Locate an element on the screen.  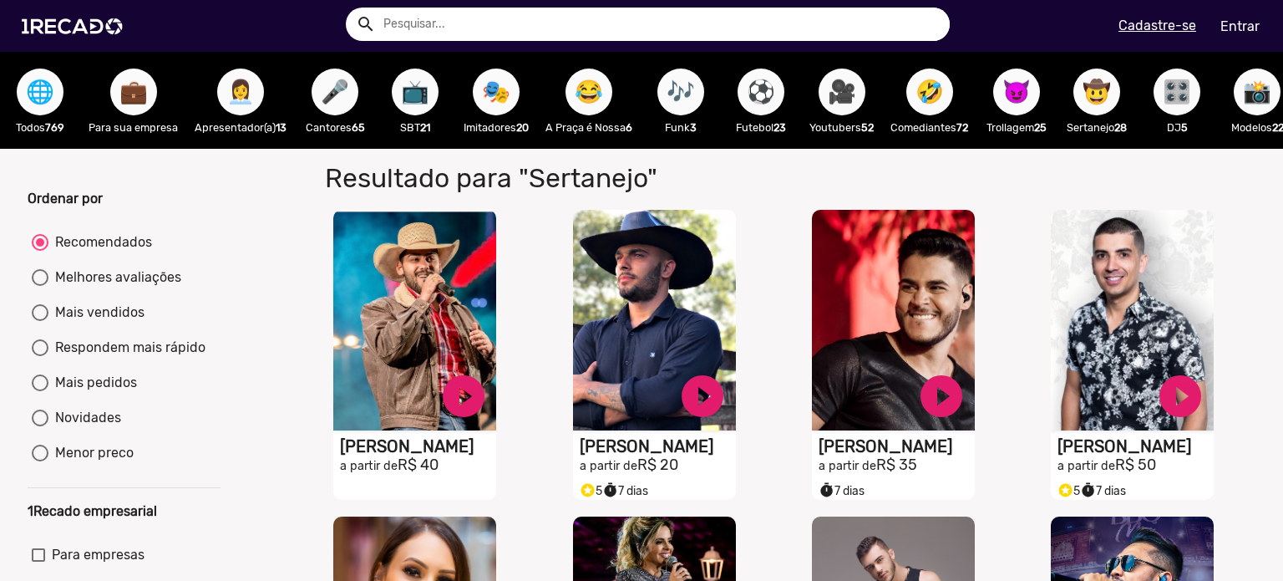
button: Example home icon is located at coordinates (364, 23).